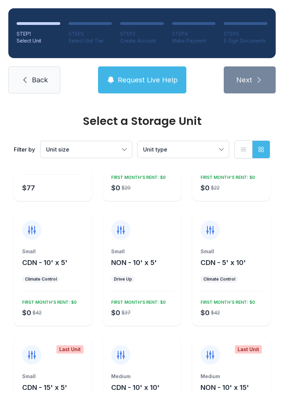  I want to click on button: CDN - 10' x 5', so click(45, 263).